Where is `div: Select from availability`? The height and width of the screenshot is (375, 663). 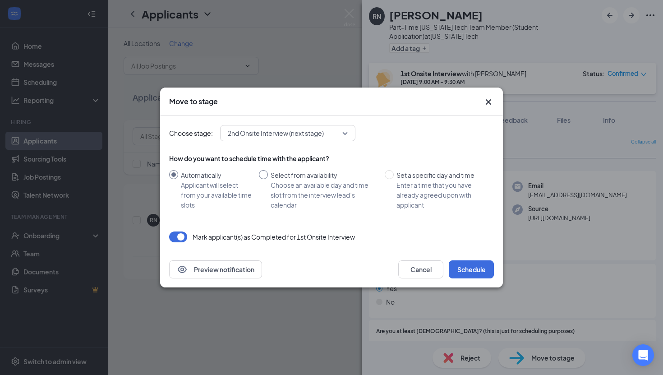 div: Select from availability is located at coordinates (324, 175).